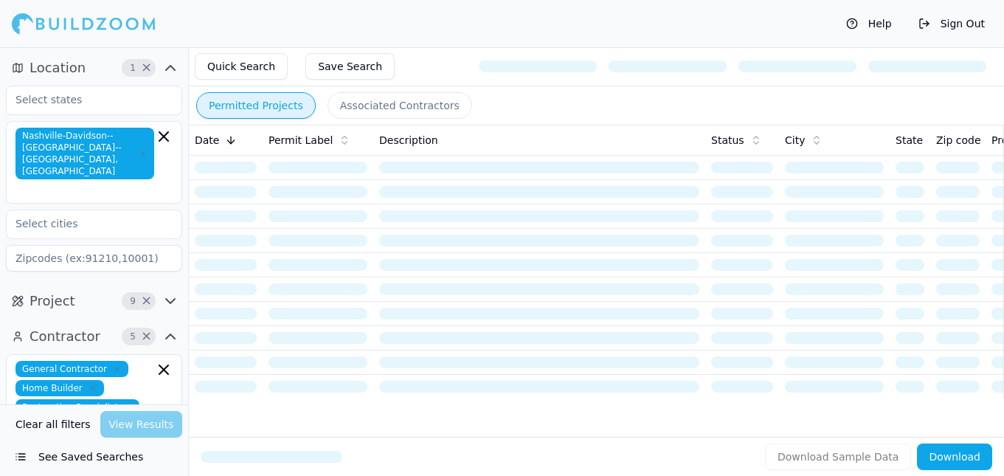 The image size is (1004, 476). What do you see at coordinates (256, 105) in the screenshot?
I see `button: Permitted Projects` at bounding box center [256, 105].